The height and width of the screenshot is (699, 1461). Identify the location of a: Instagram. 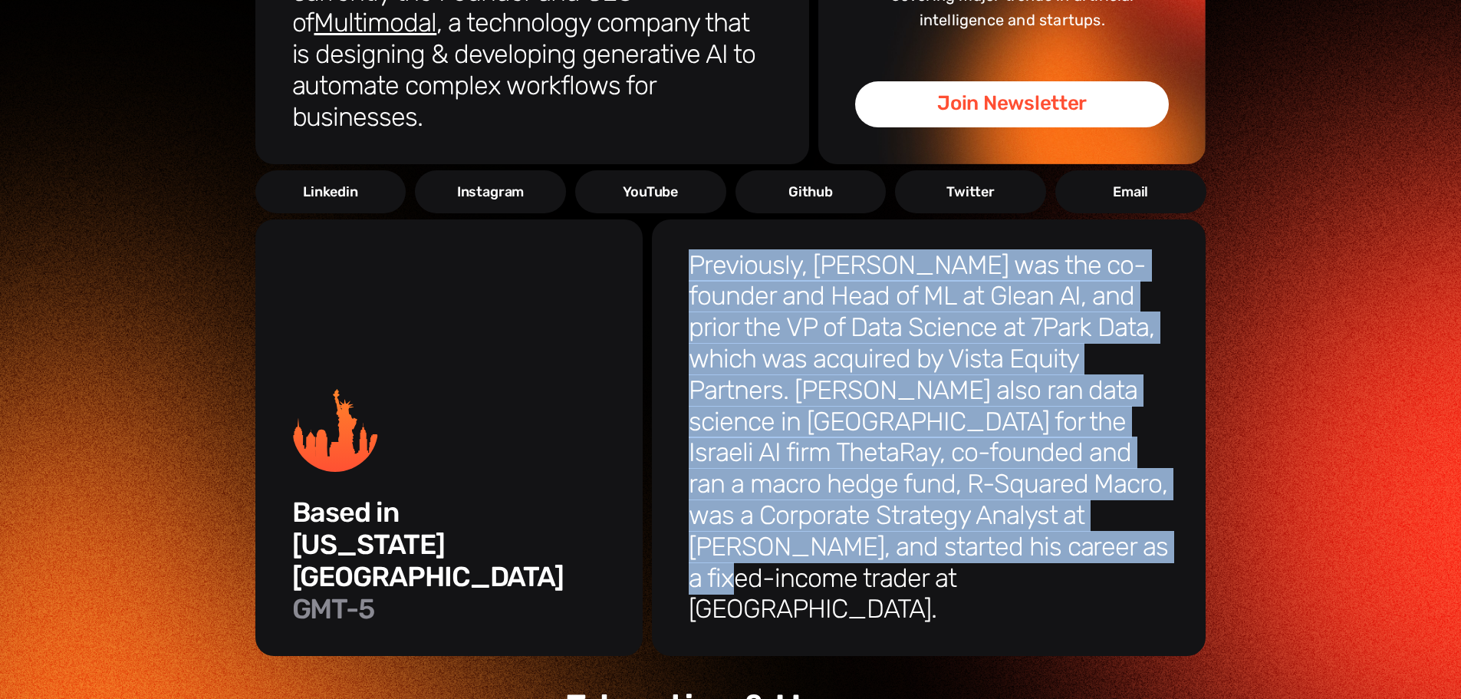
(490, 192).